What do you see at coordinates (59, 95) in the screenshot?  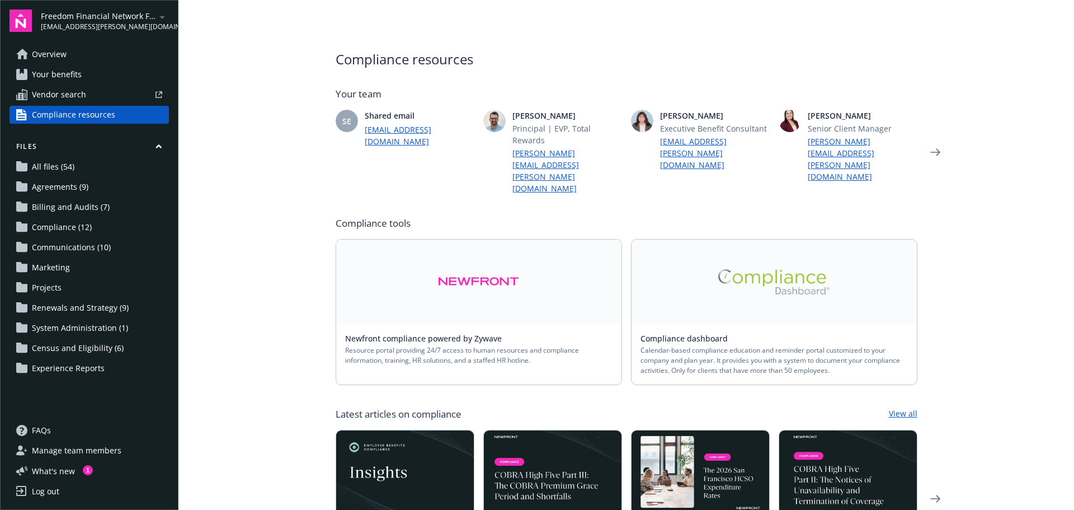 I see `span: Vendor search` at bounding box center [59, 95].